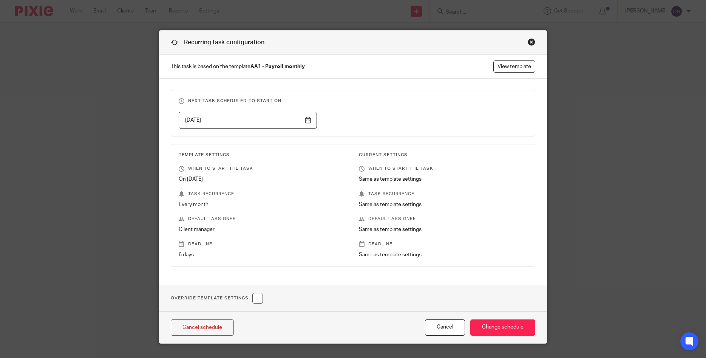  Describe the element at coordinates (217, 298) in the screenshot. I see `h1: Override Template Settings` at that location.